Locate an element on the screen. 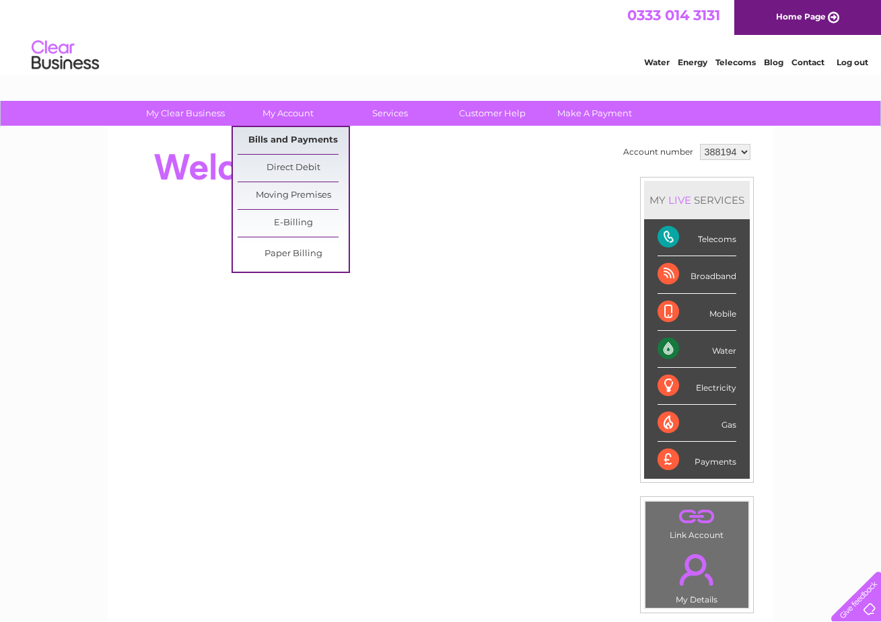  a: Bills and Payments is located at coordinates (293, 141).